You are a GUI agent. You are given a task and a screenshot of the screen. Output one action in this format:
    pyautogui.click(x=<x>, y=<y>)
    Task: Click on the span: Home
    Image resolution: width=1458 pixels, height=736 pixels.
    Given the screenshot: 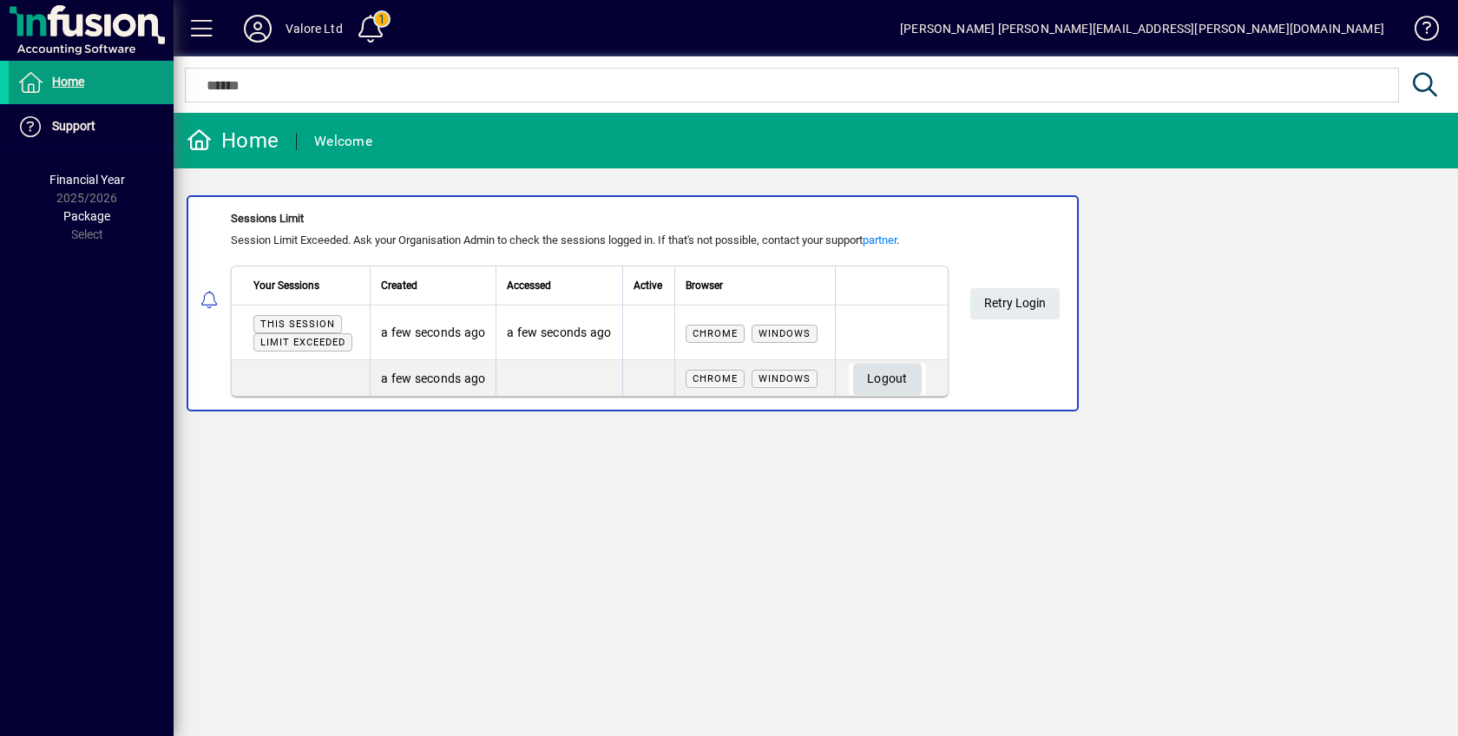 What is the action you would take?
    pyautogui.click(x=68, y=82)
    